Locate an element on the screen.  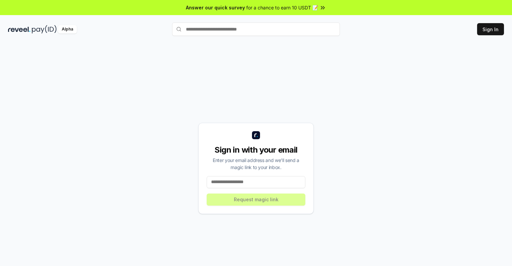
button: Sign In is located at coordinates (491, 29).